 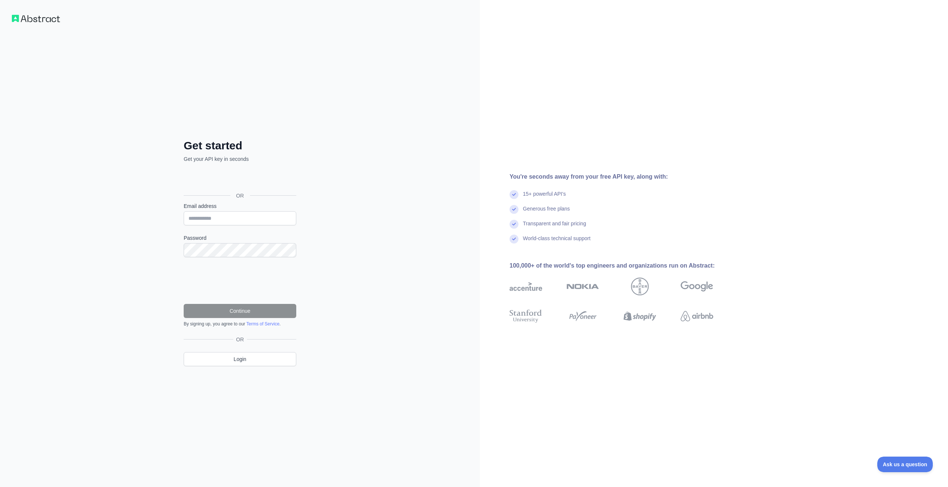 I want to click on label: Password, so click(x=240, y=238).